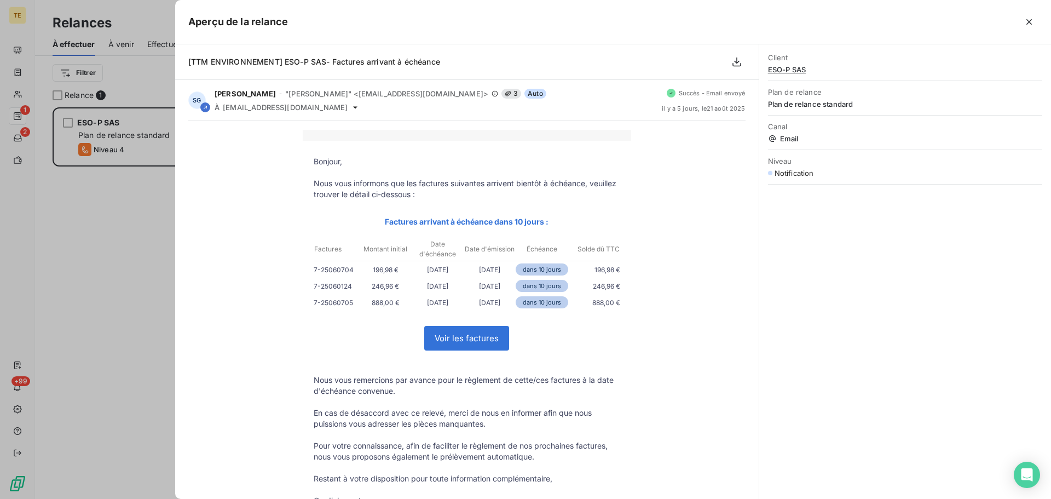 The height and width of the screenshot is (499, 1051). Describe the element at coordinates (467, 418) in the screenshot. I see `p: En cas de désaccord avec ce relevé, merci de nous en informer afin que nous puissions vous adress...` at that location.